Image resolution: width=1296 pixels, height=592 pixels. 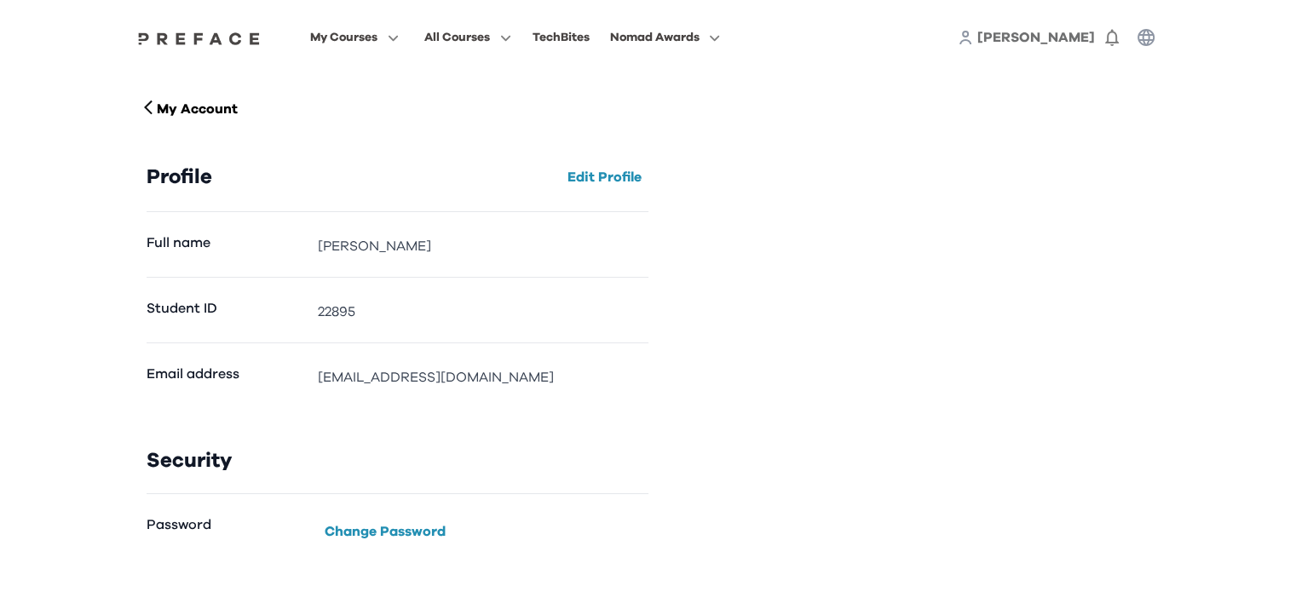 I want to click on span: Nomad Awards, so click(x=653, y=37).